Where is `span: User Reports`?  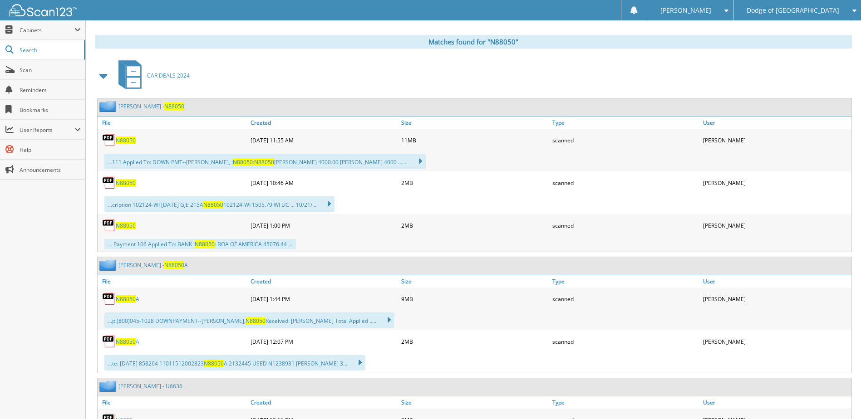 span: User Reports is located at coordinates (47, 130).